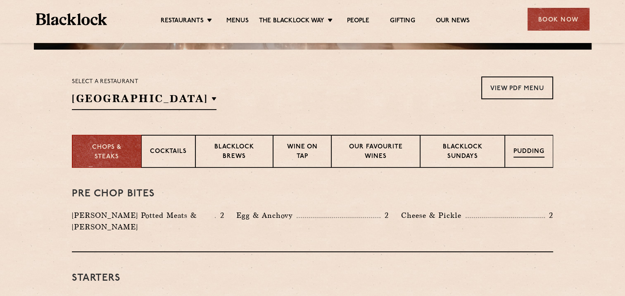 The width and height of the screenshot is (625, 296). What do you see at coordinates (107, 152) in the screenshot?
I see `p: Chops & Steaks` at bounding box center [107, 152].